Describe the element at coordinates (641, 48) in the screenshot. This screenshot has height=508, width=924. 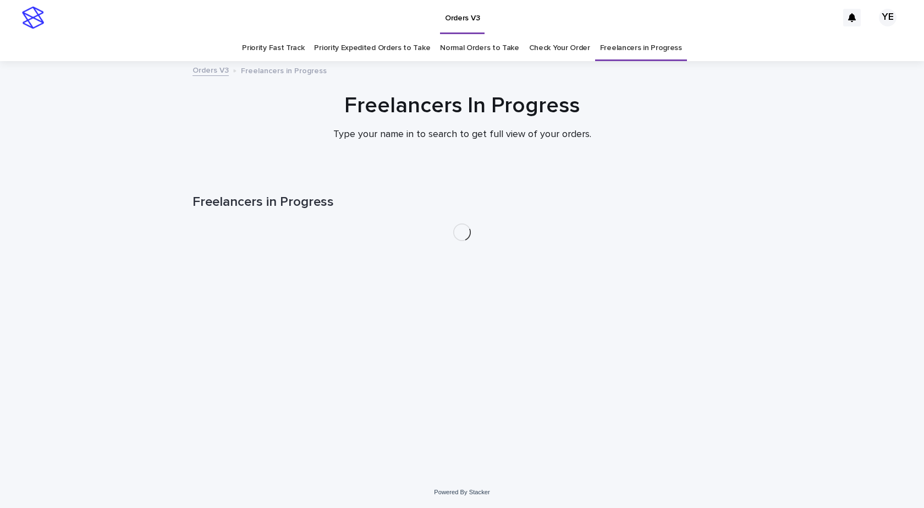
I see `a: Freelancers in Progress` at that location.